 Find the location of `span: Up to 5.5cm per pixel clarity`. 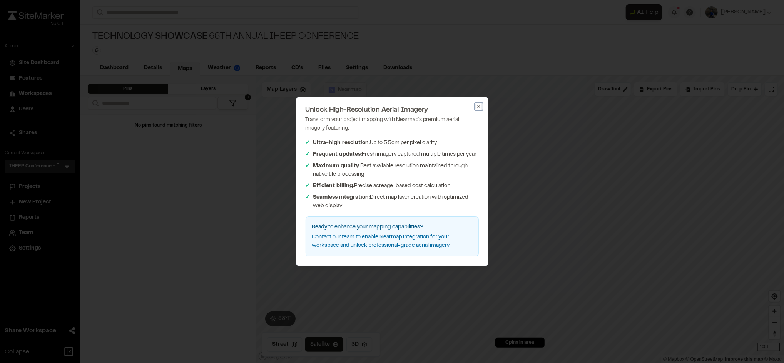

span: Up to 5.5cm per pixel clarity is located at coordinates (375, 143).